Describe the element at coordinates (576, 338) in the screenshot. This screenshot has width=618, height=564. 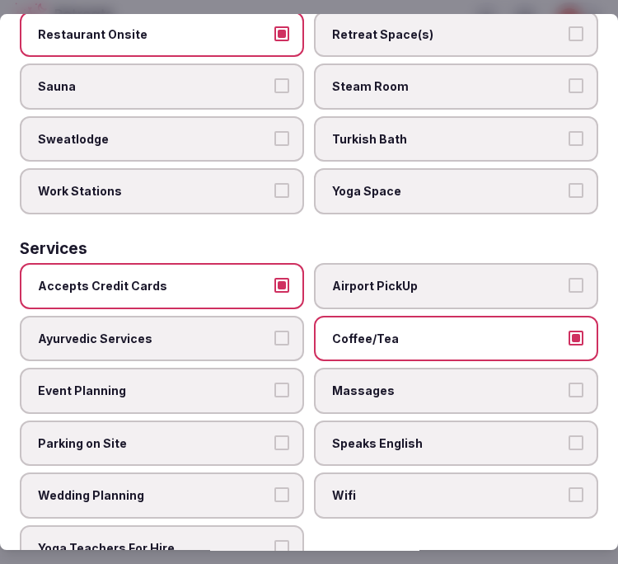
I see `button: Coffee/Tea` at that location.